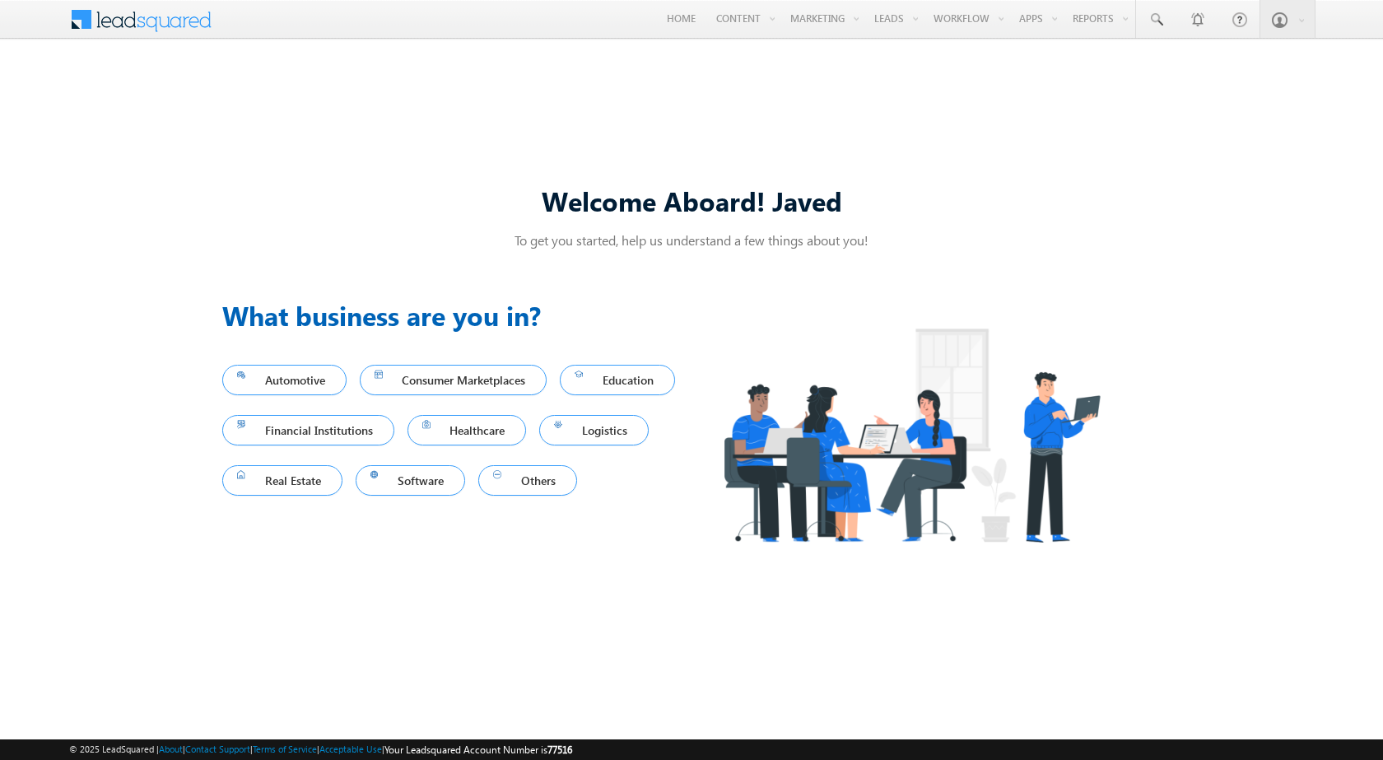 Image resolution: width=1383 pixels, height=760 pixels. Describe the element at coordinates (457, 315) in the screenshot. I see `h3: What business are you in?` at that location.